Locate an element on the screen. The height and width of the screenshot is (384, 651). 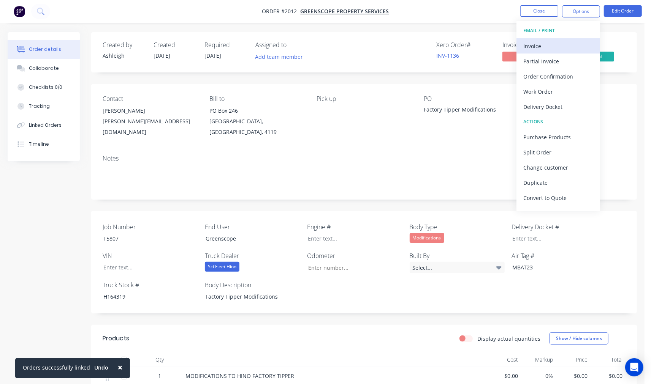
label: End User is located at coordinates (252, 227).